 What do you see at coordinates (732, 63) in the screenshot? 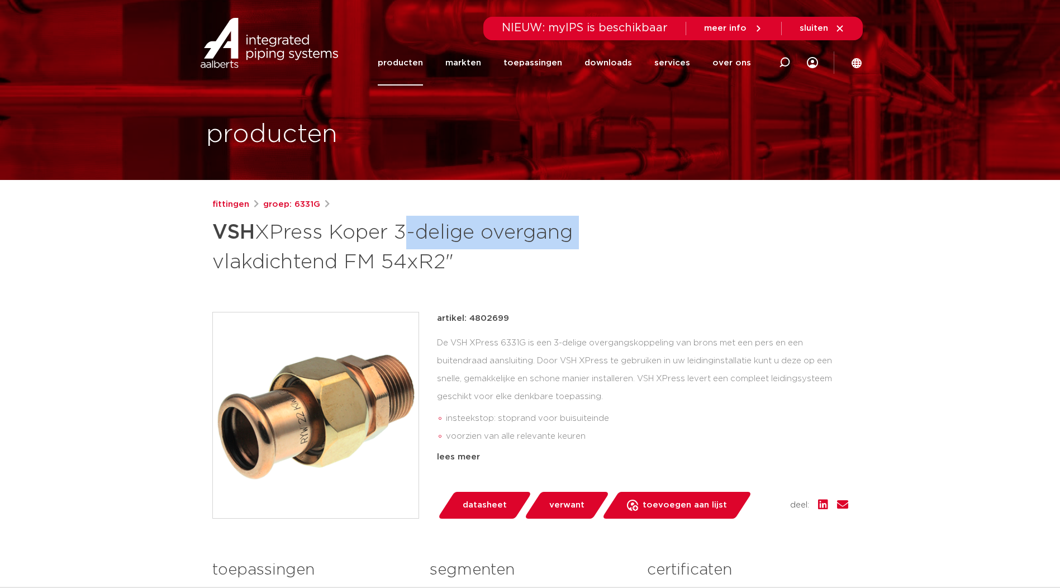
I see `a: over ons` at bounding box center [732, 63].